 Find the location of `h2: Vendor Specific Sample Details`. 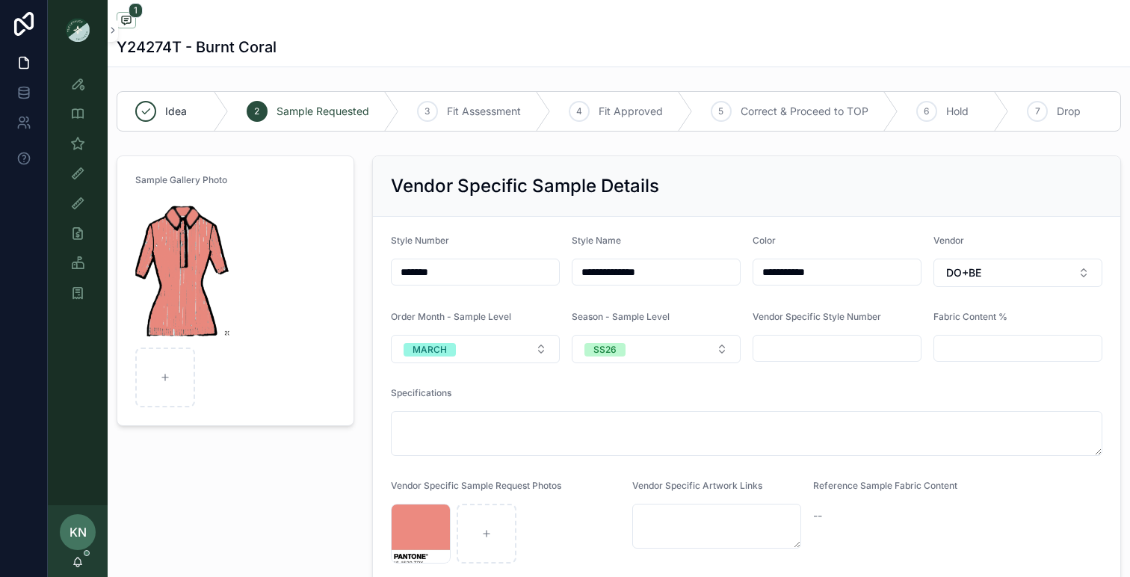

h2: Vendor Specific Sample Details is located at coordinates (525, 186).